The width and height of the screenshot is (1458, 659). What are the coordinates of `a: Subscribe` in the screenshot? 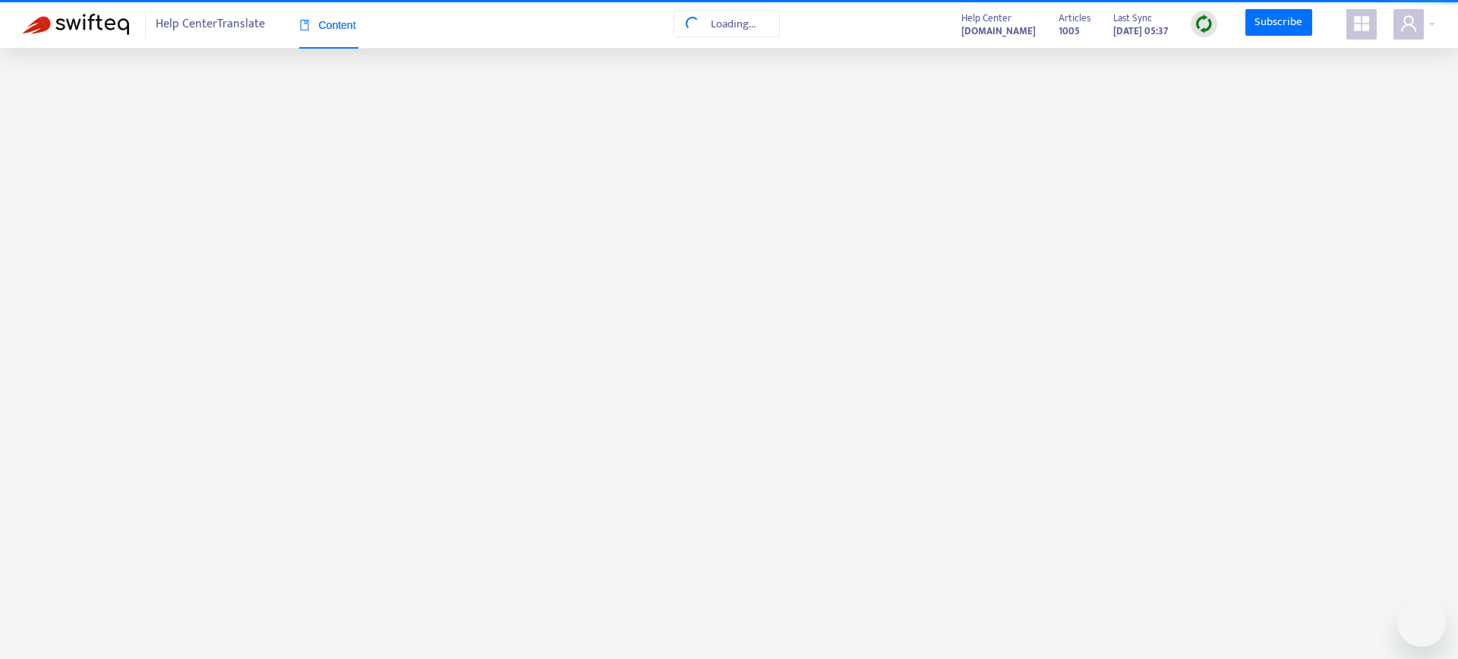 It's located at (1279, 23).